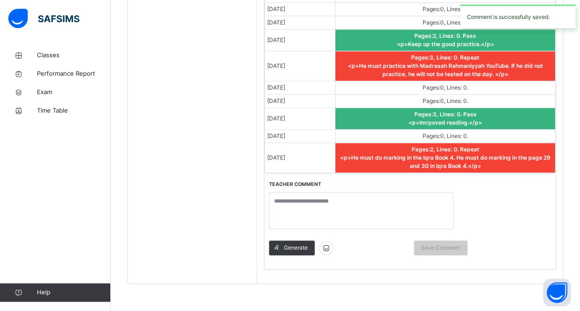 This screenshot has height=311, width=580. I want to click on span: <p>He must do marking in the Iqra Book 4. He must do marking in the page 29 and 30 in Iqra Book 4..., so click(445, 161).